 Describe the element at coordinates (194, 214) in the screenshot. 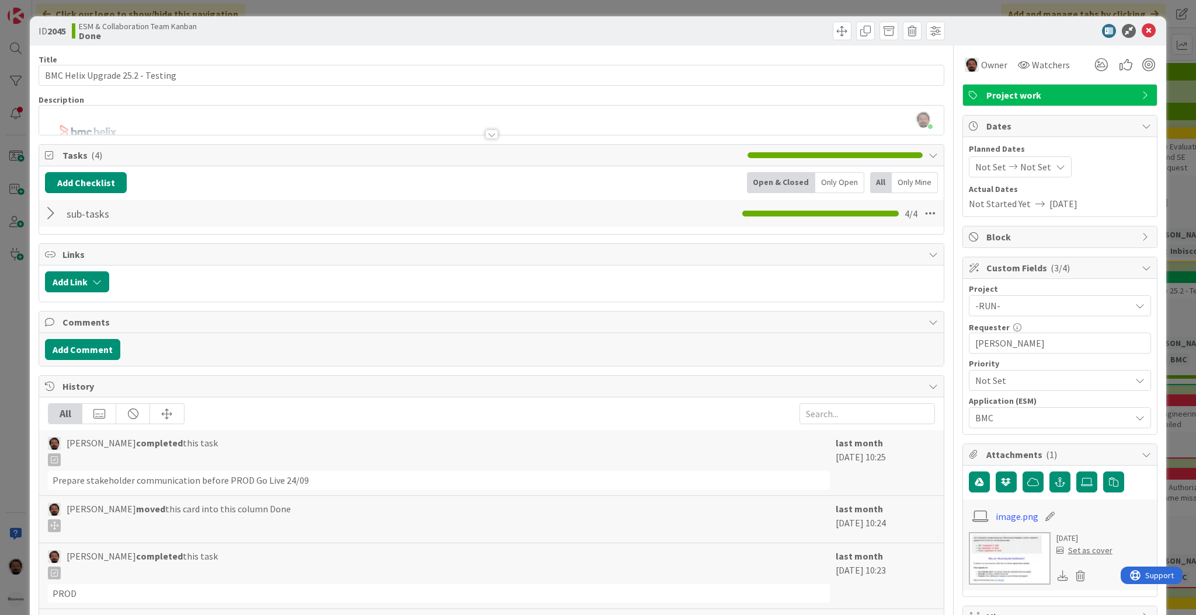

I see `input: Add Checklist...` at that location.